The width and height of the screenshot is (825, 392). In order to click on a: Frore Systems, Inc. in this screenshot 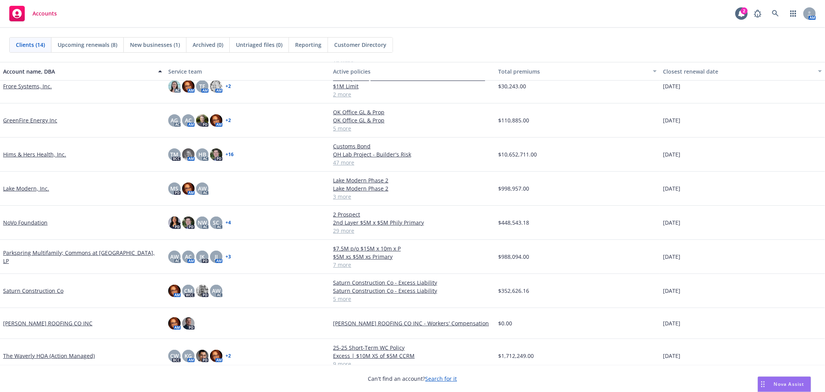, I will do `click(27, 86)`.